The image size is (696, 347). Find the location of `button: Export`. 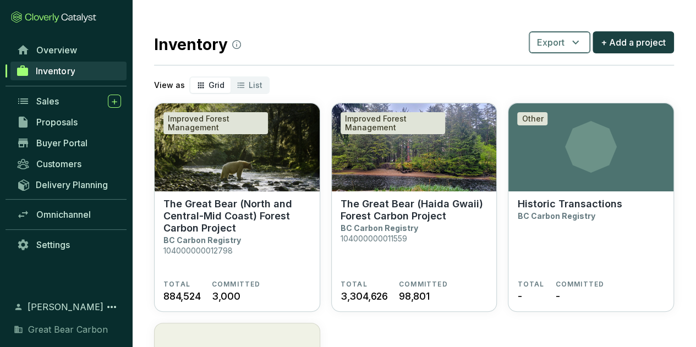

button: Export is located at coordinates (560, 42).